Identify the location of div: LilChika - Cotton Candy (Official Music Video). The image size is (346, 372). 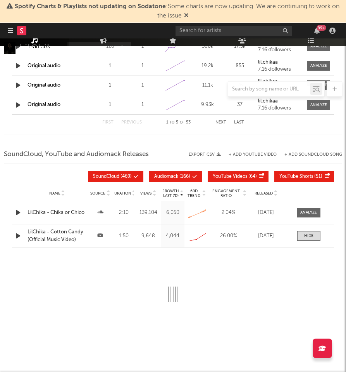
(57, 235).